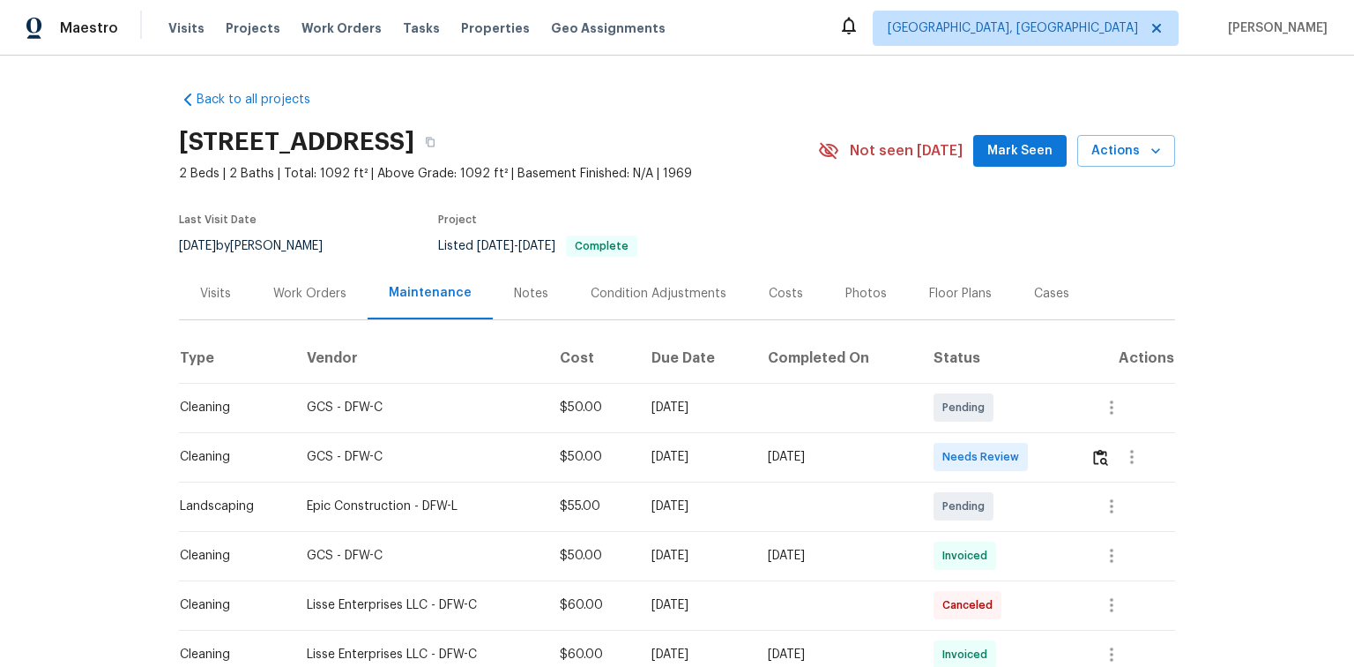 The width and height of the screenshot is (1354, 667). I want to click on div: Photos, so click(866, 294).